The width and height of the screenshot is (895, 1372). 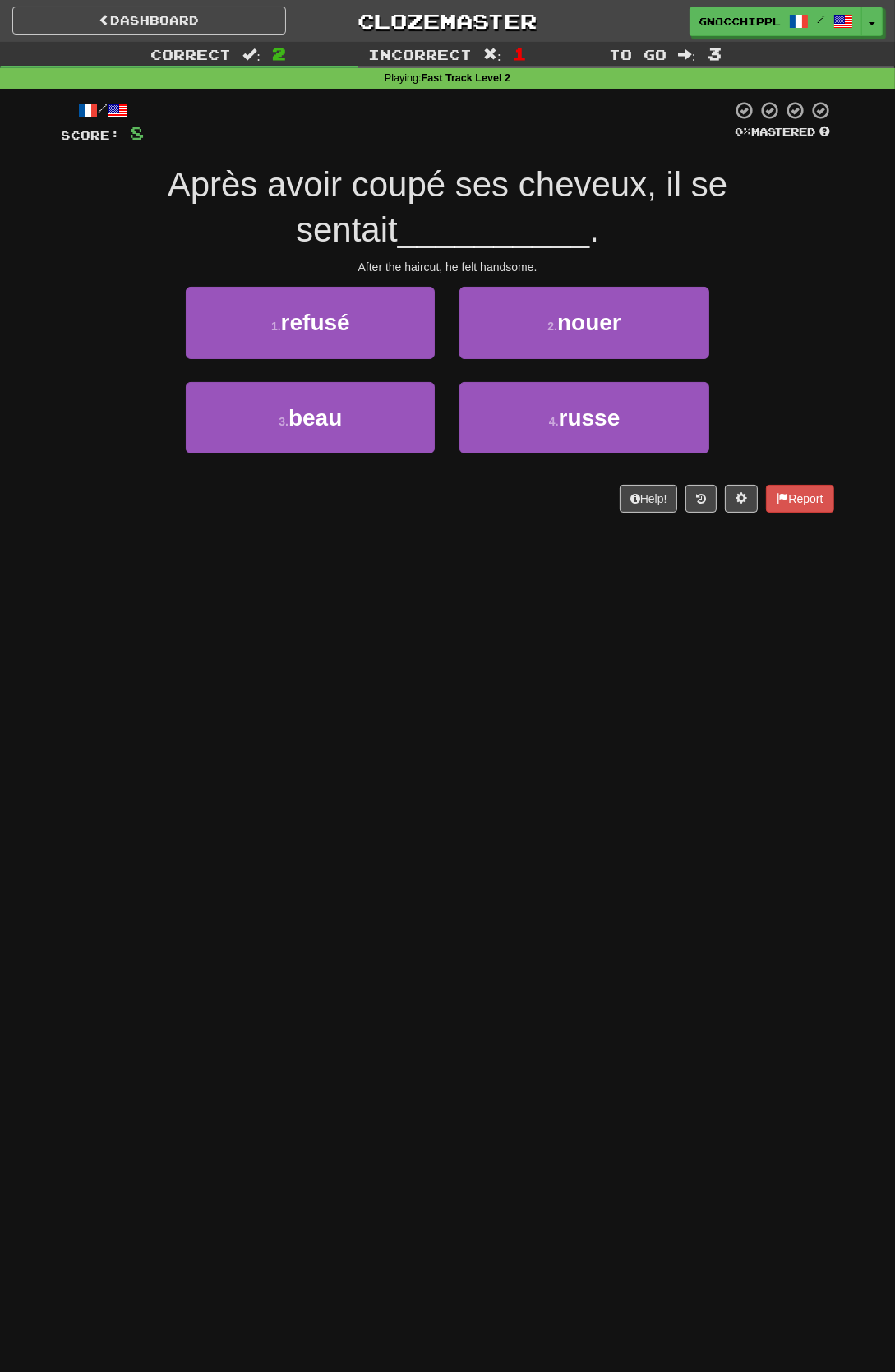 What do you see at coordinates (783, 132) in the screenshot?
I see `div: Mastered` at bounding box center [783, 132].